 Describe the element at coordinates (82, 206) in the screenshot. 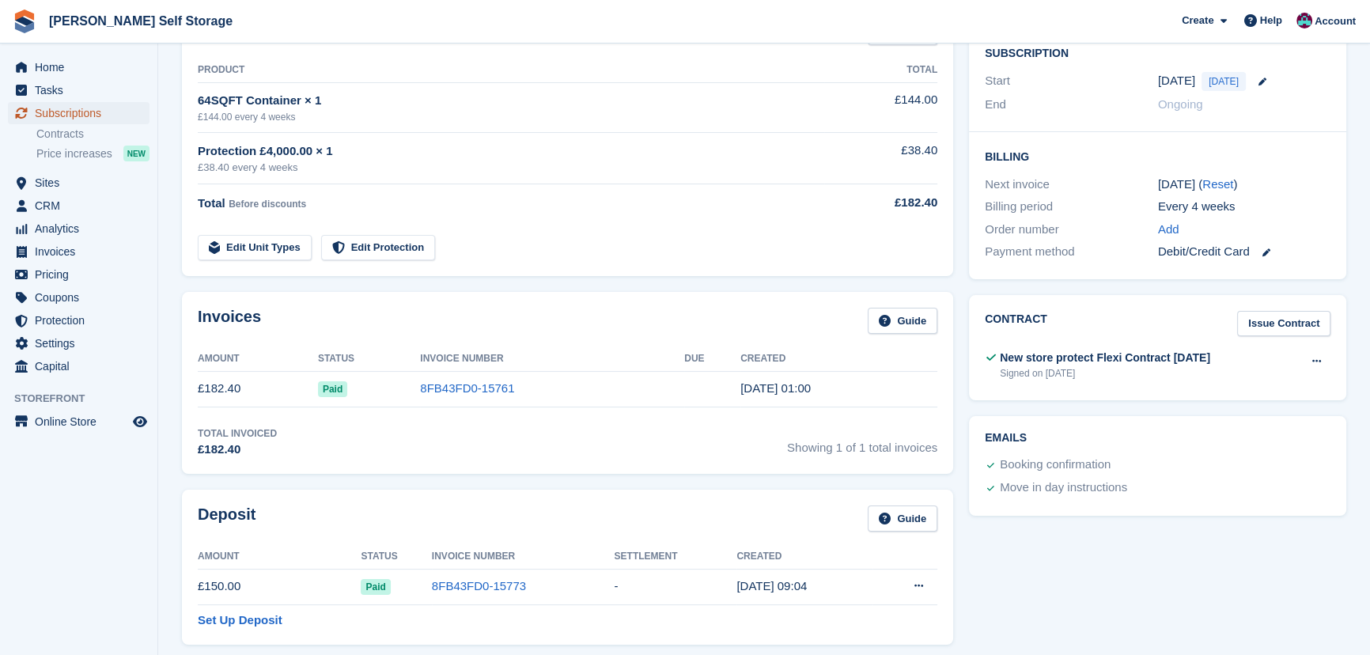

I see `span: CRM` at that location.